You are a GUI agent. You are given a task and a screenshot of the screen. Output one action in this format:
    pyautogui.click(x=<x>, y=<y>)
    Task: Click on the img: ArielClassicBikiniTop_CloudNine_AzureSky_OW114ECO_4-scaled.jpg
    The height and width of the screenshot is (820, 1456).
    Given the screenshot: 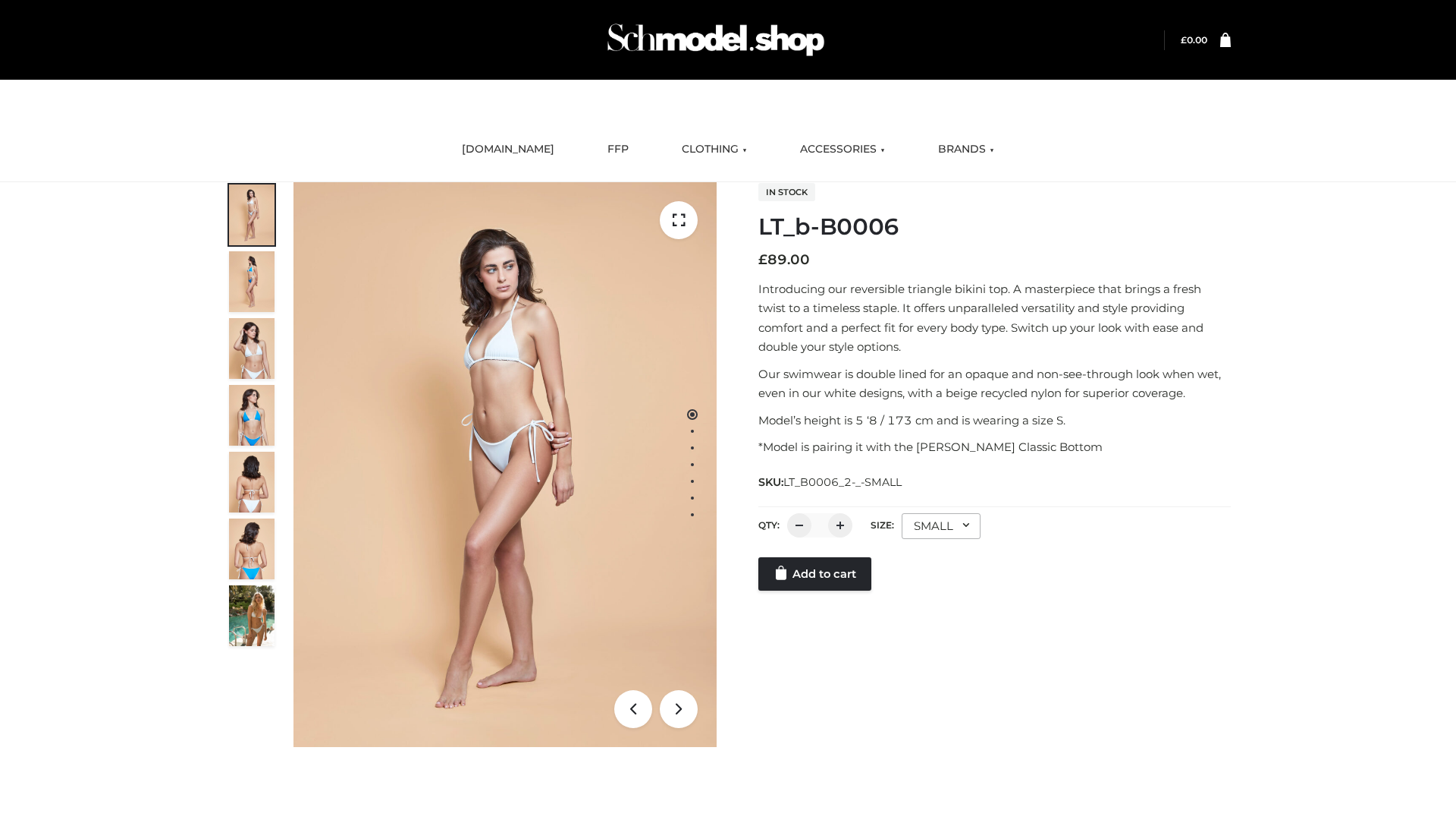 What is the action you would take?
    pyautogui.click(x=252, y=415)
    